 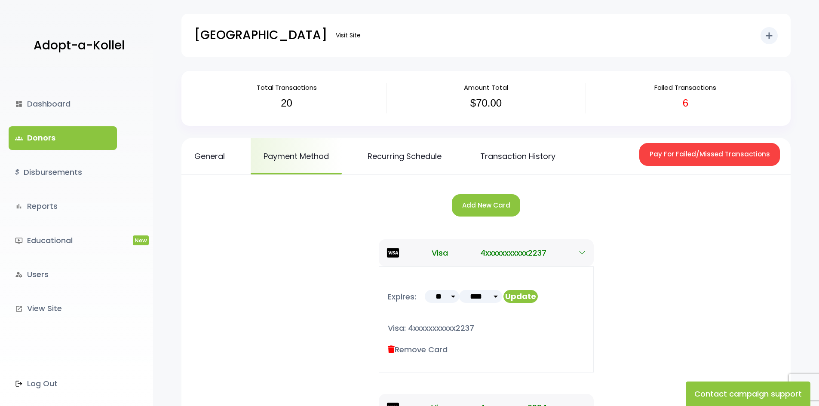 I want to click on span: Failed Transactions, so click(x=685, y=87).